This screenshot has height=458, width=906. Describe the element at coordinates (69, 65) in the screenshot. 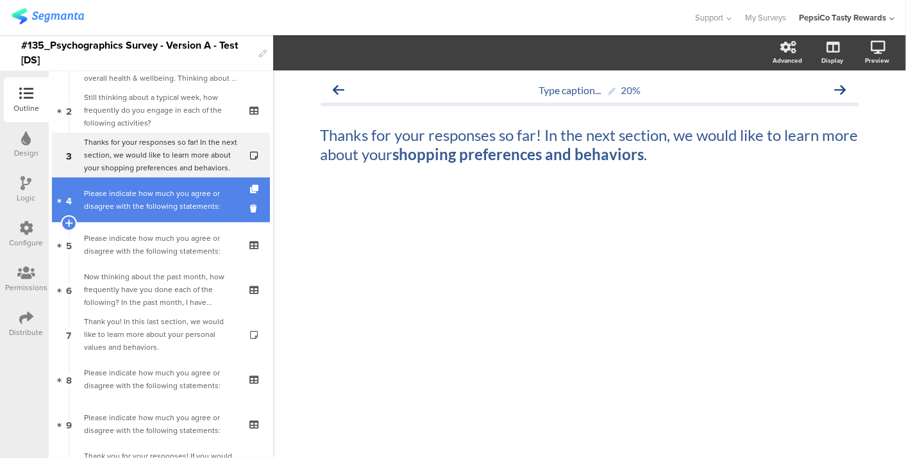

I see `span: 1` at that location.